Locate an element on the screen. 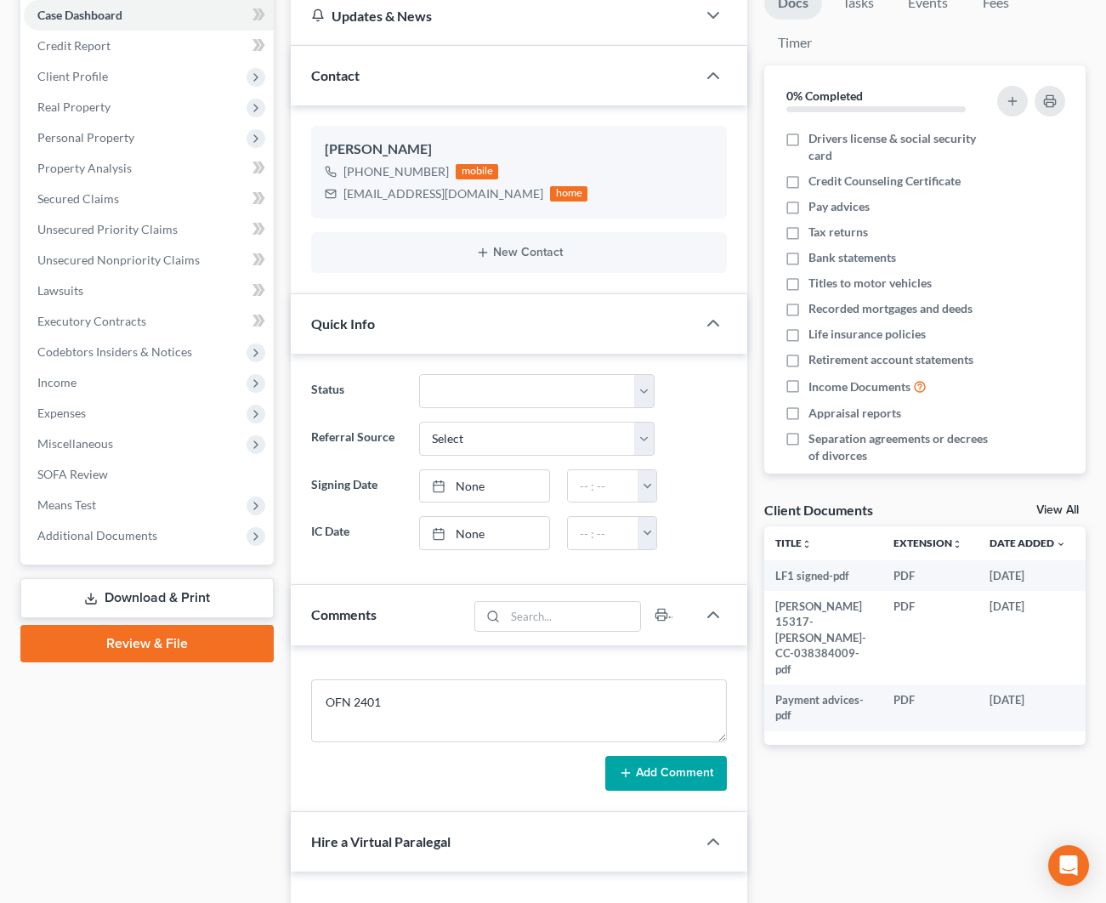 The width and height of the screenshot is (1106, 903). a: Timer is located at coordinates (795, 43).